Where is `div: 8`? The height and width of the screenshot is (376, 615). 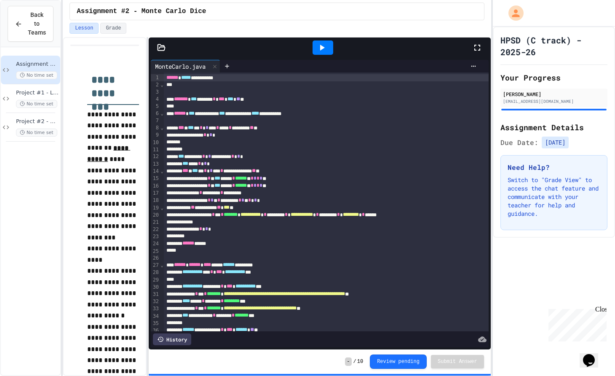 div: 8 is located at coordinates (155, 128).